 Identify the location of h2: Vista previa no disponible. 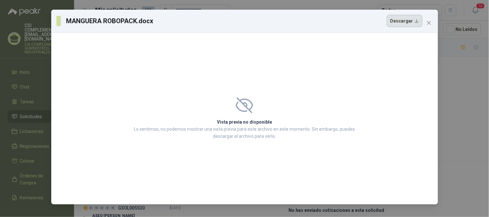
(245, 122).